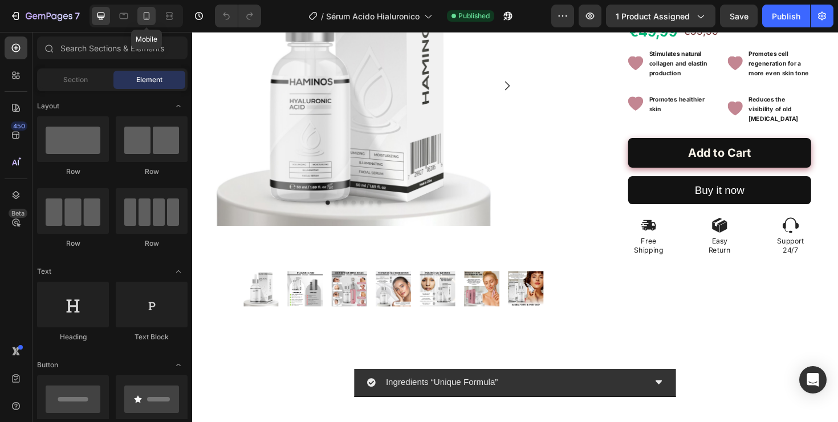 Image resolution: width=838 pixels, height=422 pixels. What do you see at coordinates (152, 337) in the screenshot?
I see `div: Text Block` at bounding box center [152, 337].